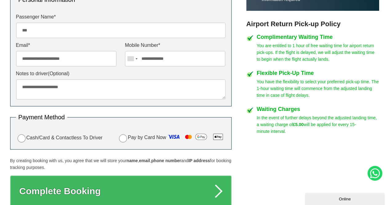 This screenshot has width=389, height=205. Describe the element at coordinates (175, 45) in the screenshot. I see `label: Mobile Number` at that location.